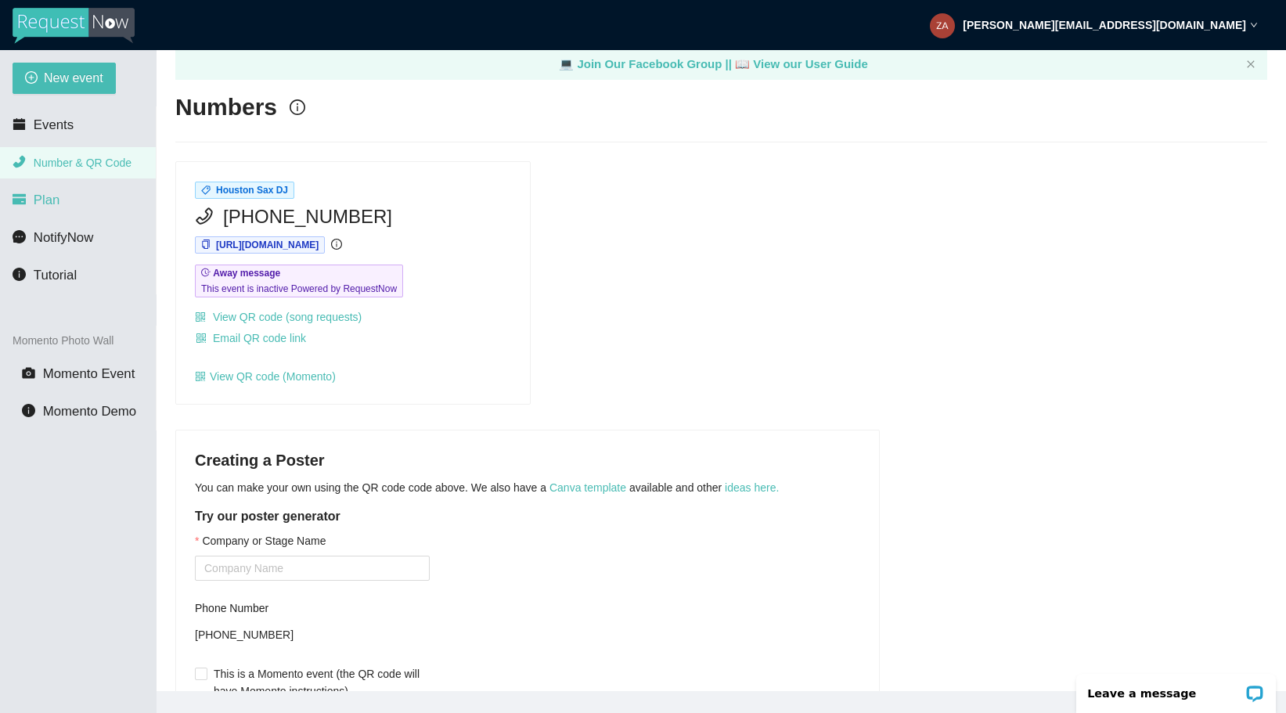 Image resolution: width=1286 pixels, height=713 pixels. What do you see at coordinates (527, 488) in the screenshot?
I see `p: You can make your own using the QR code code above. We also have a available and other` at bounding box center [527, 488].